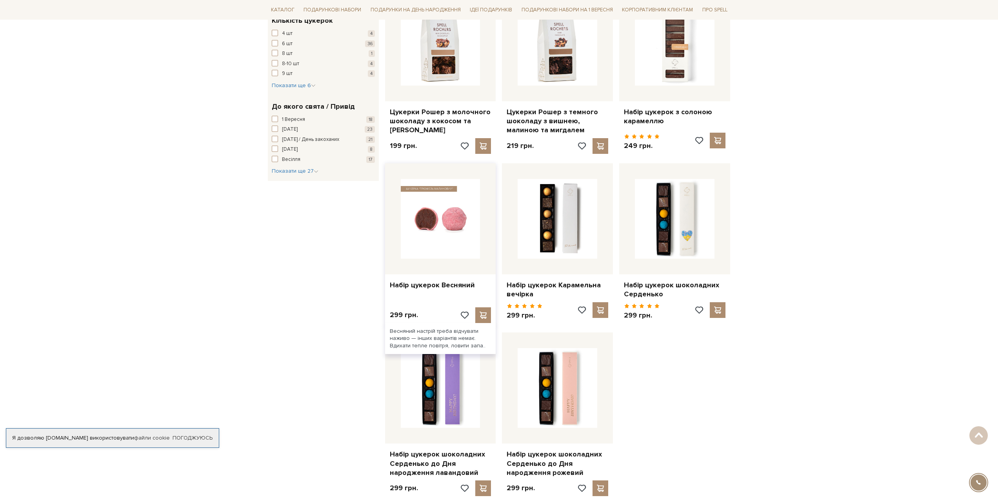 Image resolution: width=998 pixels, height=502 pixels. Describe the element at coordinates (152, 437) in the screenshot. I see `a: файли cookie` at that location.